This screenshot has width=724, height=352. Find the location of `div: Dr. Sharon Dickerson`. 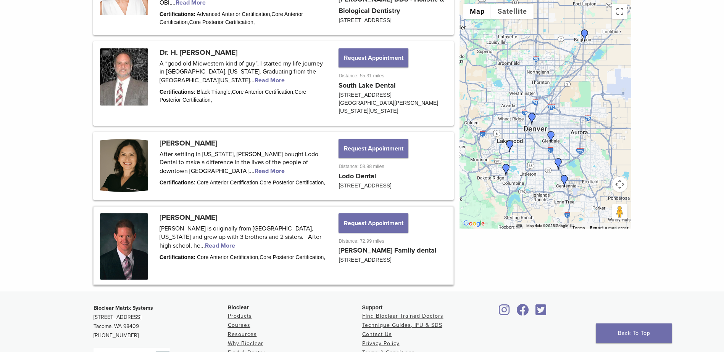

div: Dr. Sharon Dickerson is located at coordinates (551, 137).